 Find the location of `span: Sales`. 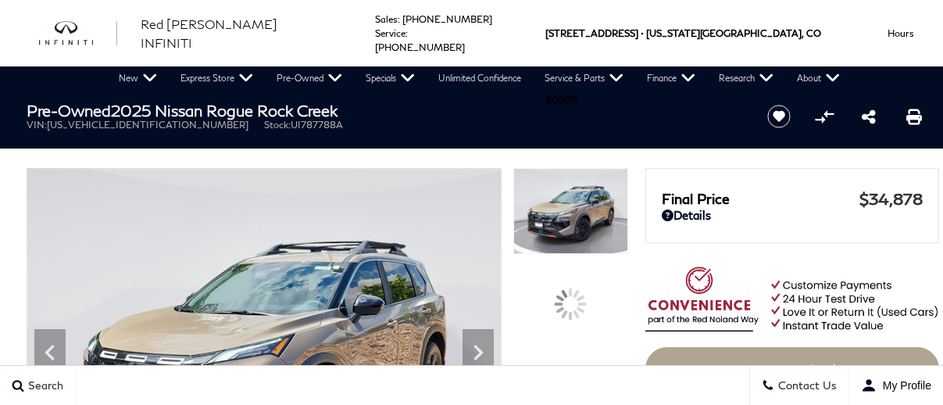

span: Sales is located at coordinates (386, 19).